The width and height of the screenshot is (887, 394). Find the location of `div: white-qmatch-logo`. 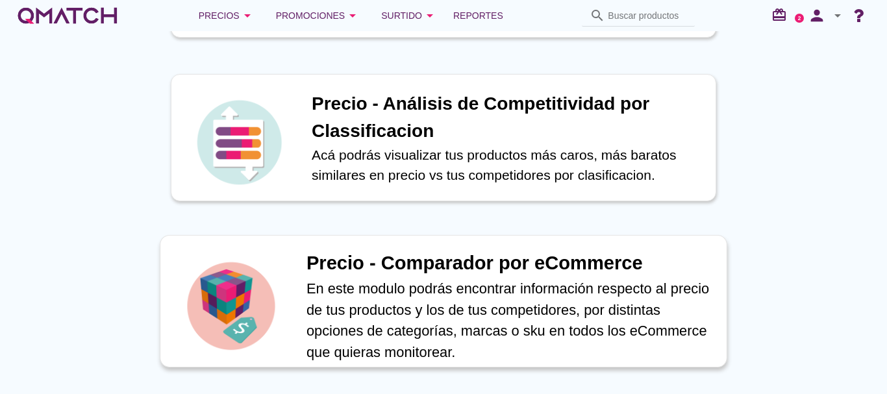

div: white-qmatch-logo is located at coordinates (68, 16).